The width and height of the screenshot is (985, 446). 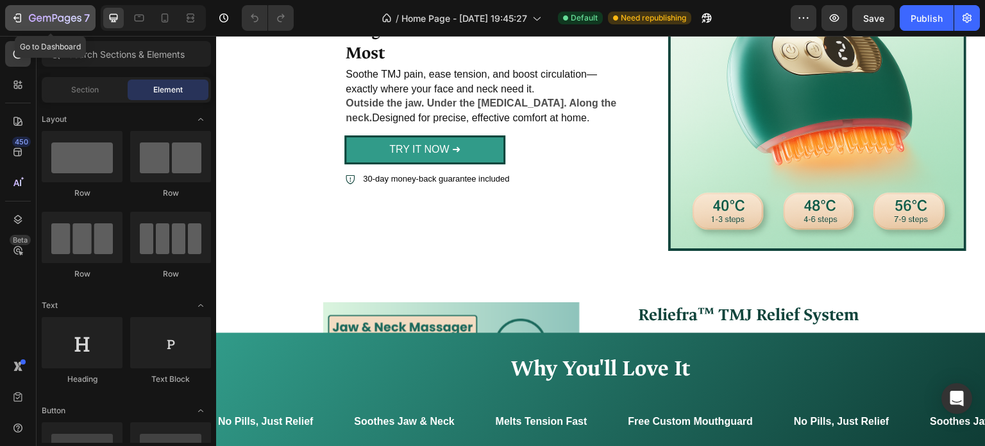 What do you see at coordinates (87, 18) in the screenshot?
I see `p: 7` at bounding box center [87, 18].